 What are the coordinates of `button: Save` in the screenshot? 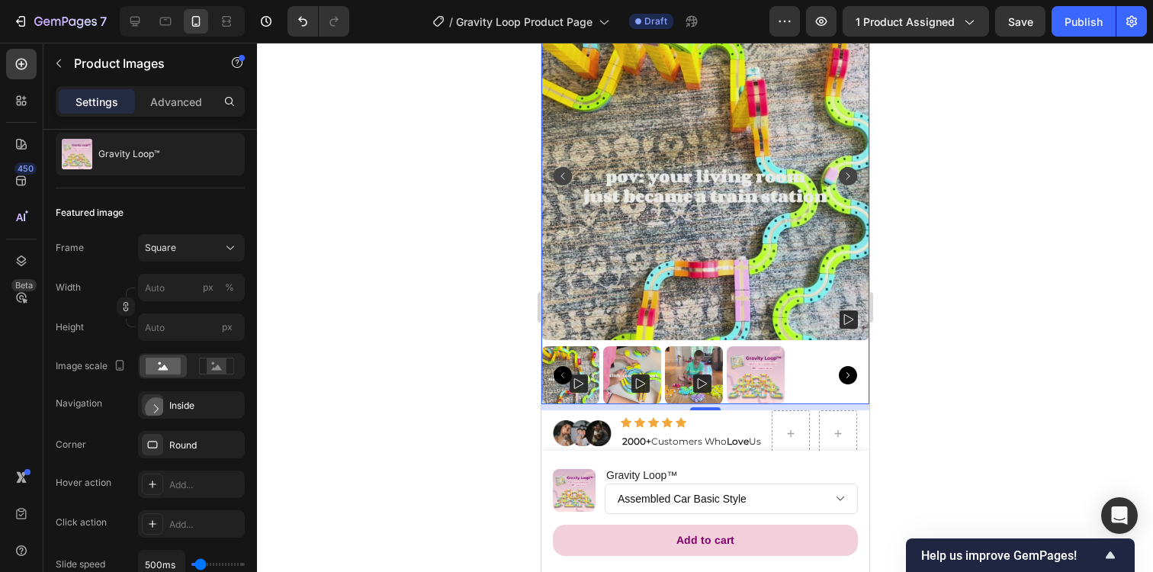 It's located at (1020, 21).